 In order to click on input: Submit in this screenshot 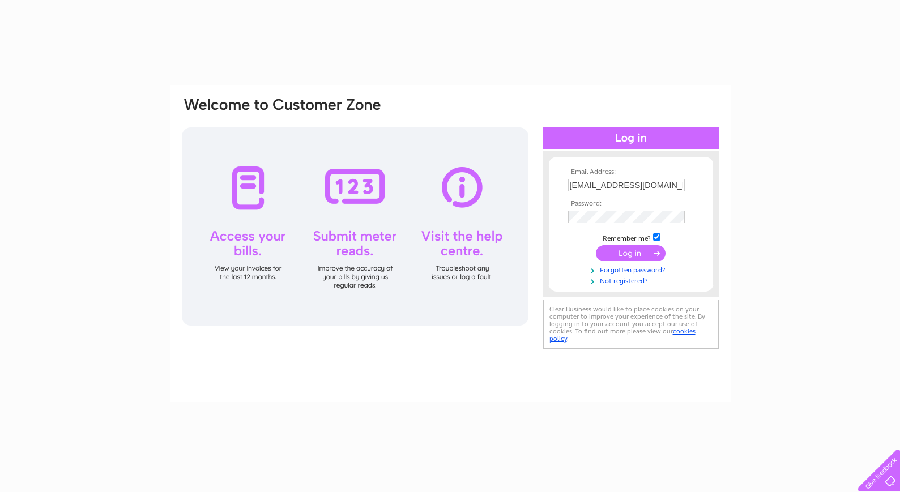, I will do `click(630, 253)`.